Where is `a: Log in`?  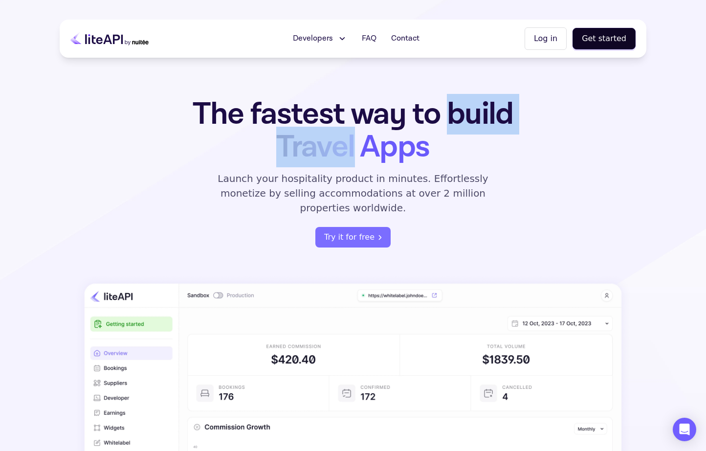
a: Log in is located at coordinates (546, 39).